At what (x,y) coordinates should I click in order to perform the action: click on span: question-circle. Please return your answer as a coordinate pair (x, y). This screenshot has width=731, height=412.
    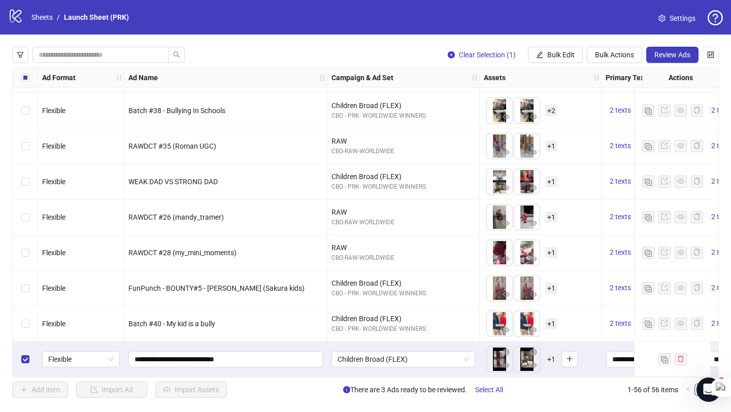
    Looking at the image, I should click on (716, 18).